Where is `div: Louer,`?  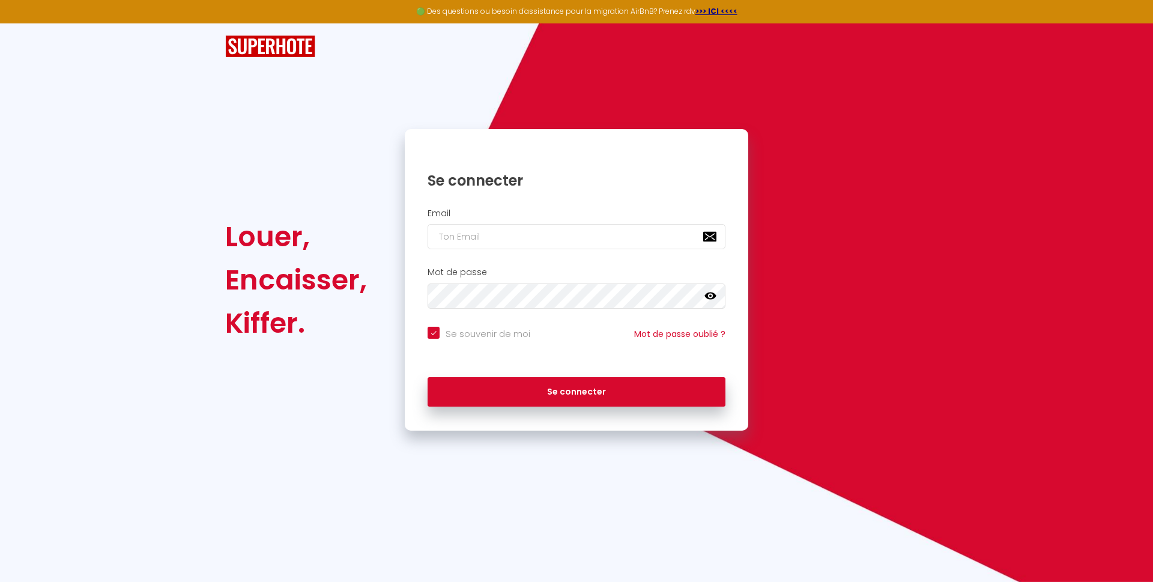 div: Louer, is located at coordinates (296, 237).